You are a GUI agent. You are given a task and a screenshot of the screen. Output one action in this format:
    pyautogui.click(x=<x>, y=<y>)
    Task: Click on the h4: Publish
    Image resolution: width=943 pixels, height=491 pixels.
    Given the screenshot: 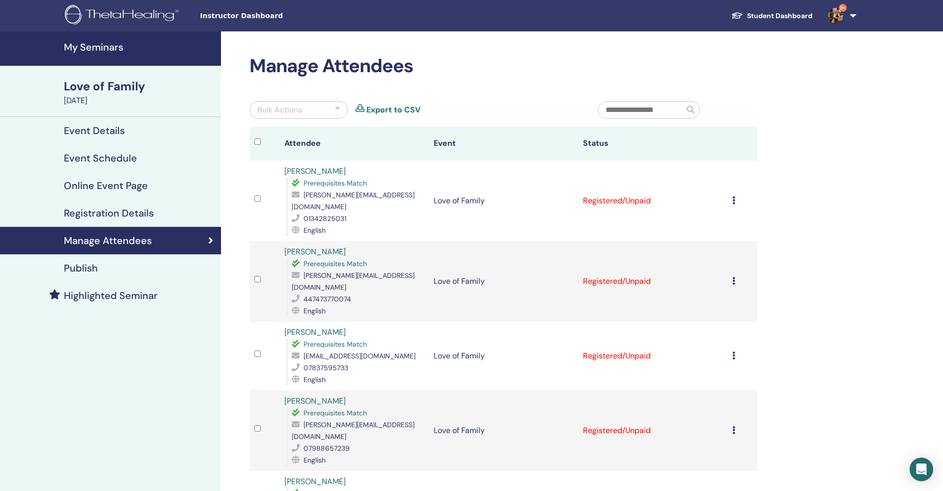 What is the action you would take?
    pyautogui.click(x=81, y=268)
    